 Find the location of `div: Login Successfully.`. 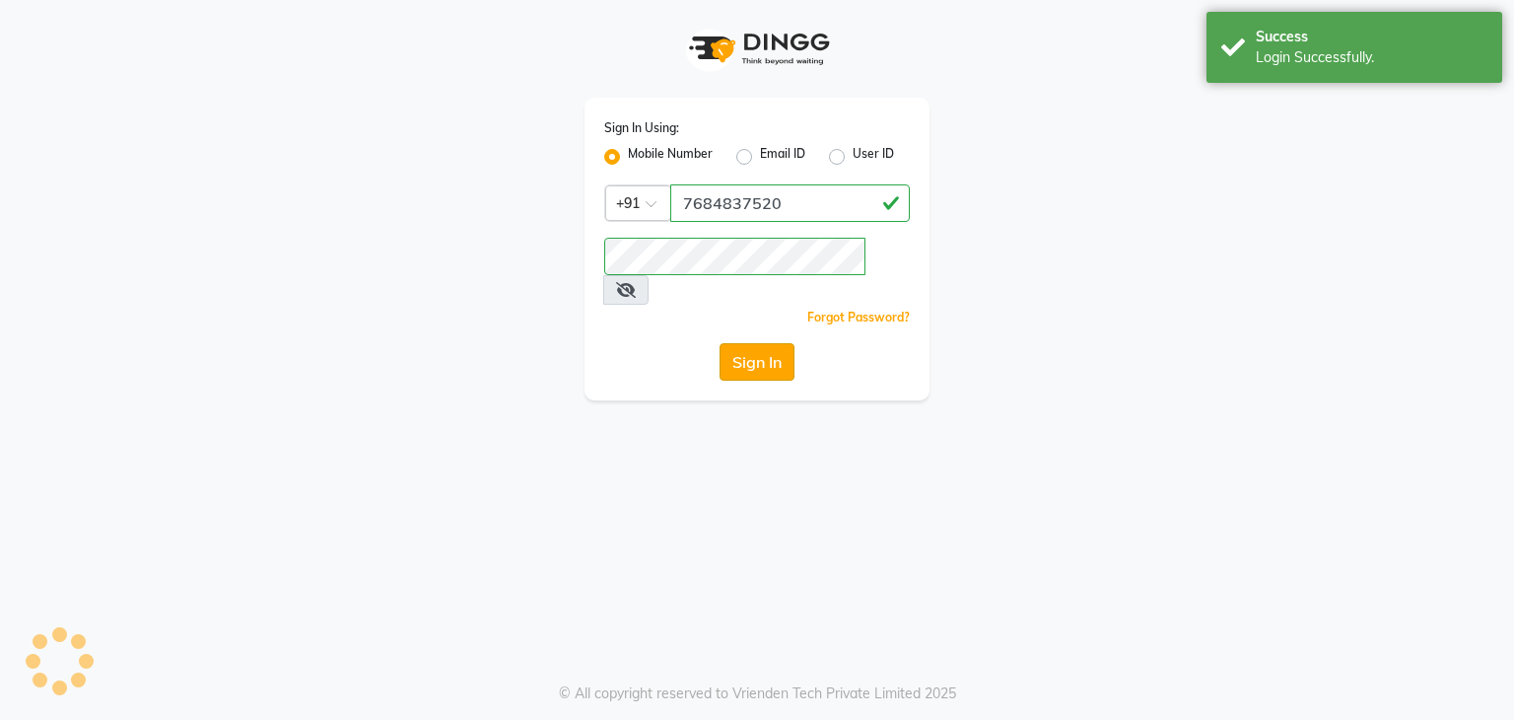

div: Login Successfully. is located at coordinates (1371, 57).